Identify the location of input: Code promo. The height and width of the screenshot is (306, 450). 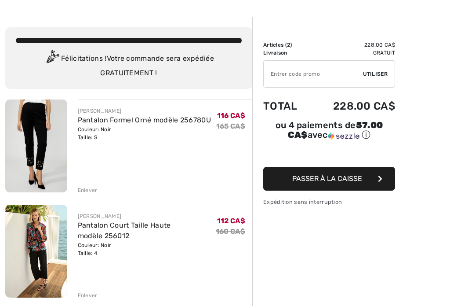
(313, 74).